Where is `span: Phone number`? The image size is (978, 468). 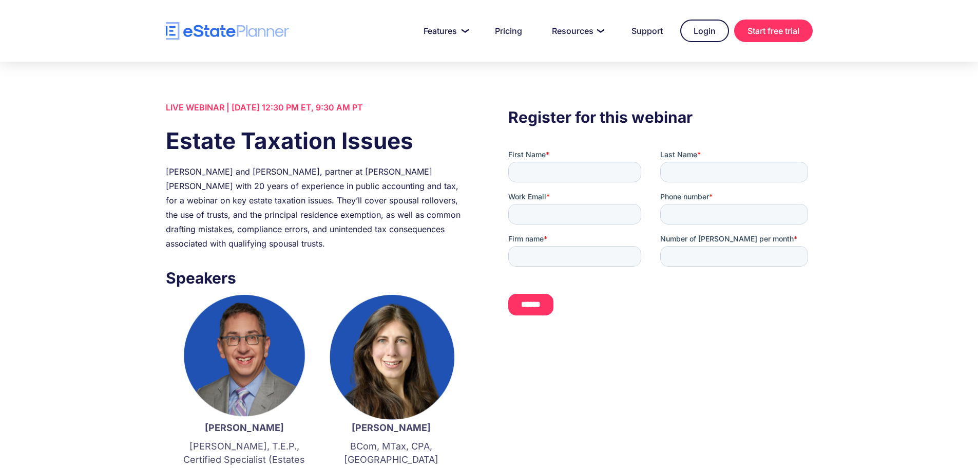 span: Phone number is located at coordinates (176, 47).